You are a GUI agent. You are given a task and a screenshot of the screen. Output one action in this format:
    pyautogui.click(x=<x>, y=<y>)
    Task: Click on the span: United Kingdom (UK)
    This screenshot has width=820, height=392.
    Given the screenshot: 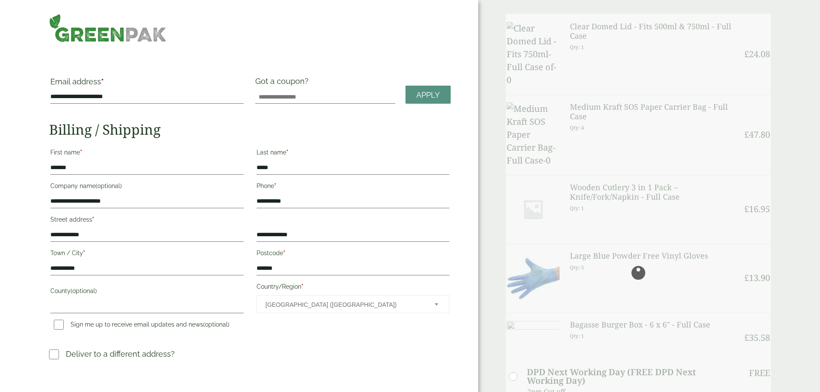 What is the action you would take?
    pyautogui.click(x=344, y=305)
    